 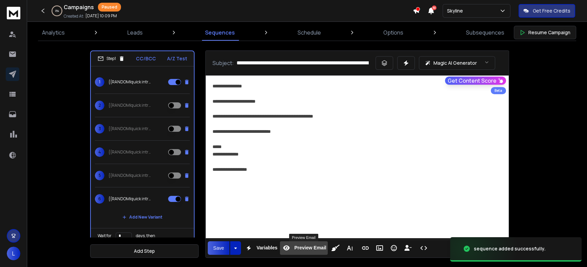 I want to click on button: Insert Link (Ctrl+K), so click(x=365, y=248).